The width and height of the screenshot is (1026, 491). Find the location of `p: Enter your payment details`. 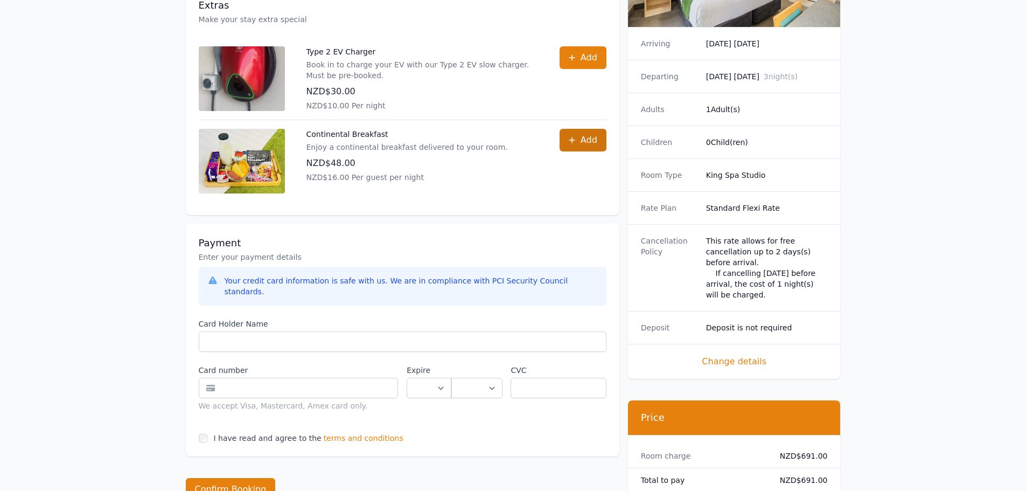

p: Enter your payment details is located at coordinates (402, 257).